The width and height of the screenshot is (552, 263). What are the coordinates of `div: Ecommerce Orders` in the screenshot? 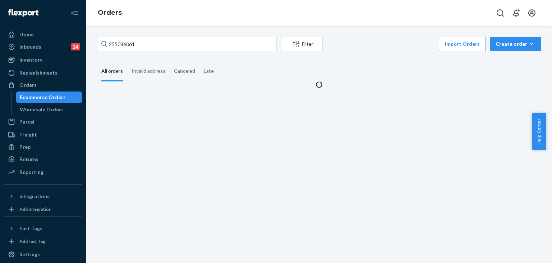 It's located at (43, 97).